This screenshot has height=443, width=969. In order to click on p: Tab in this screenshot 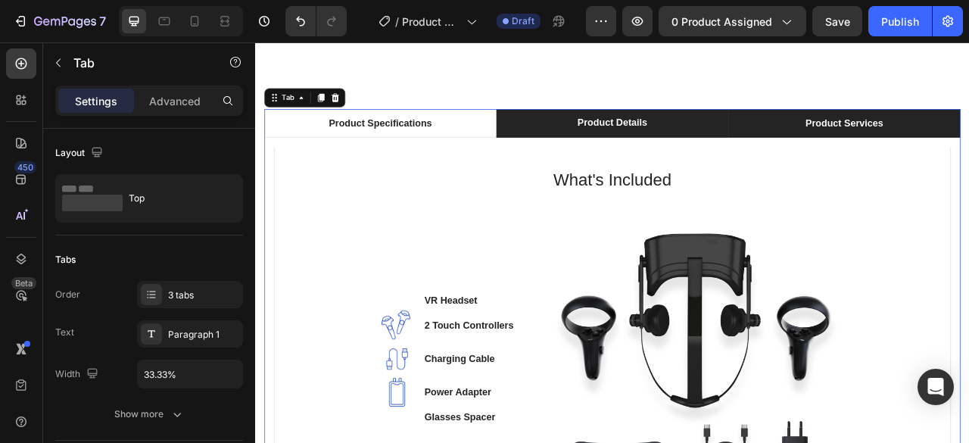, I will do `click(138, 63)`.